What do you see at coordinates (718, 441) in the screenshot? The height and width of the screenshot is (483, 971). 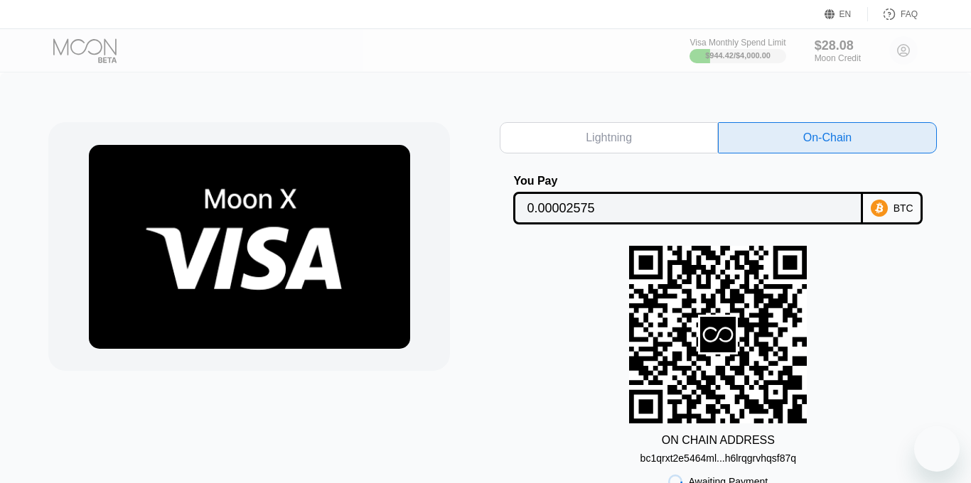 I see `div: ON CHAIN ADDRESS` at bounding box center [718, 441].